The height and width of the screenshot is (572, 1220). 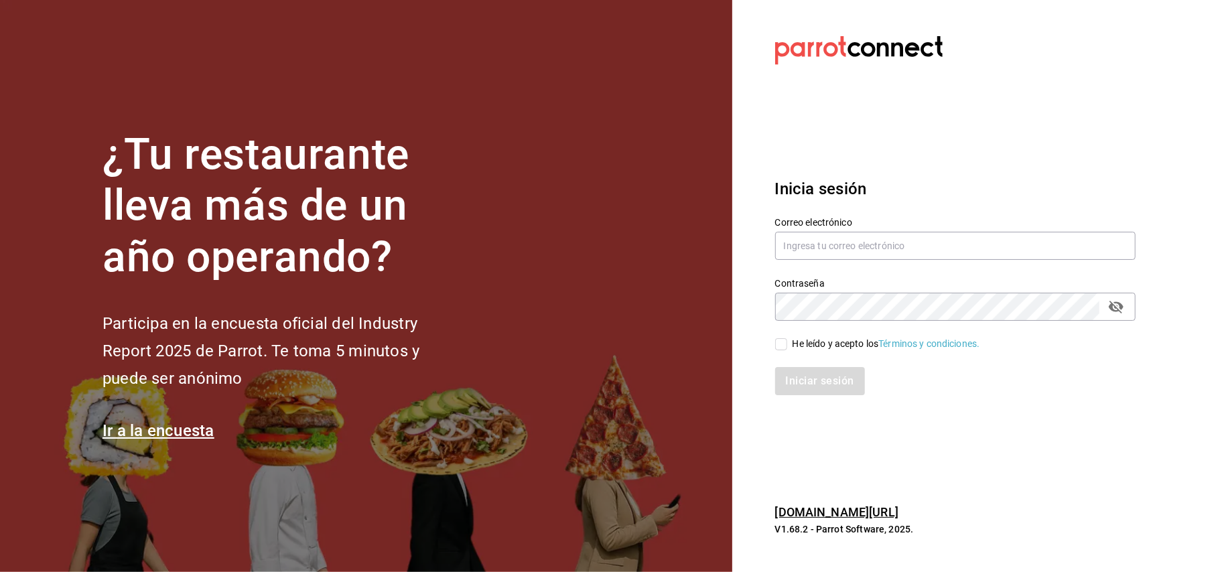 I want to click on label: Contraseña, so click(x=956, y=284).